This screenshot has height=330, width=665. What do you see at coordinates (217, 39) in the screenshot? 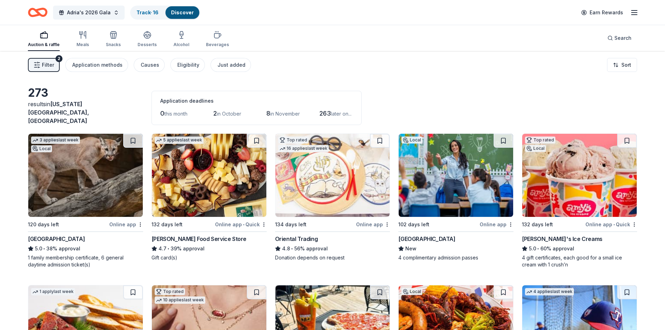
I see `button: Beverages` at bounding box center [217, 39].